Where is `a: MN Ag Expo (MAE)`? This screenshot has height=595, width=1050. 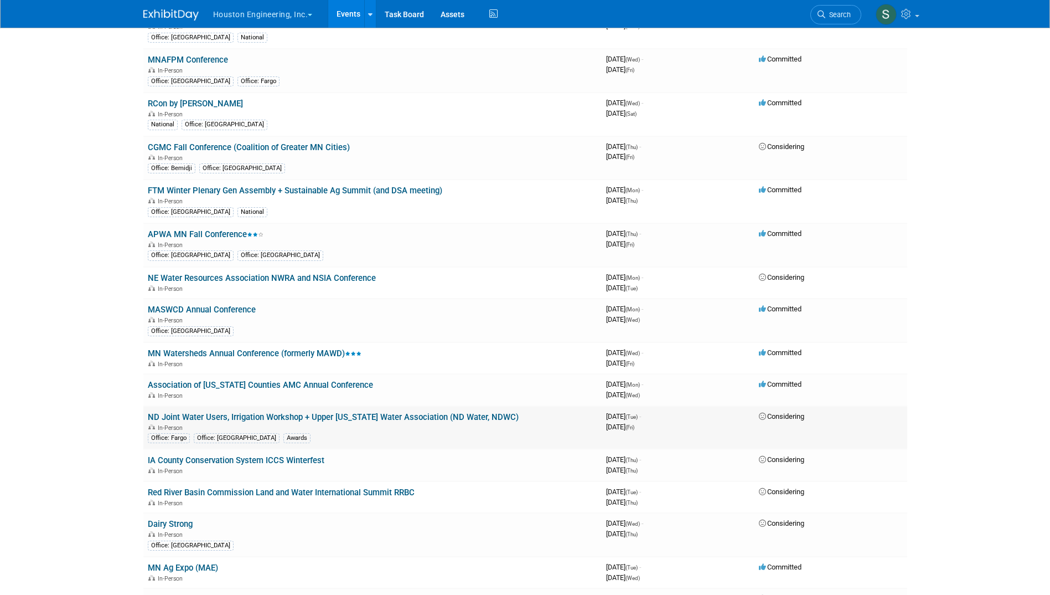 a: MN Ag Expo (MAE) is located at coordinates (183, 567).